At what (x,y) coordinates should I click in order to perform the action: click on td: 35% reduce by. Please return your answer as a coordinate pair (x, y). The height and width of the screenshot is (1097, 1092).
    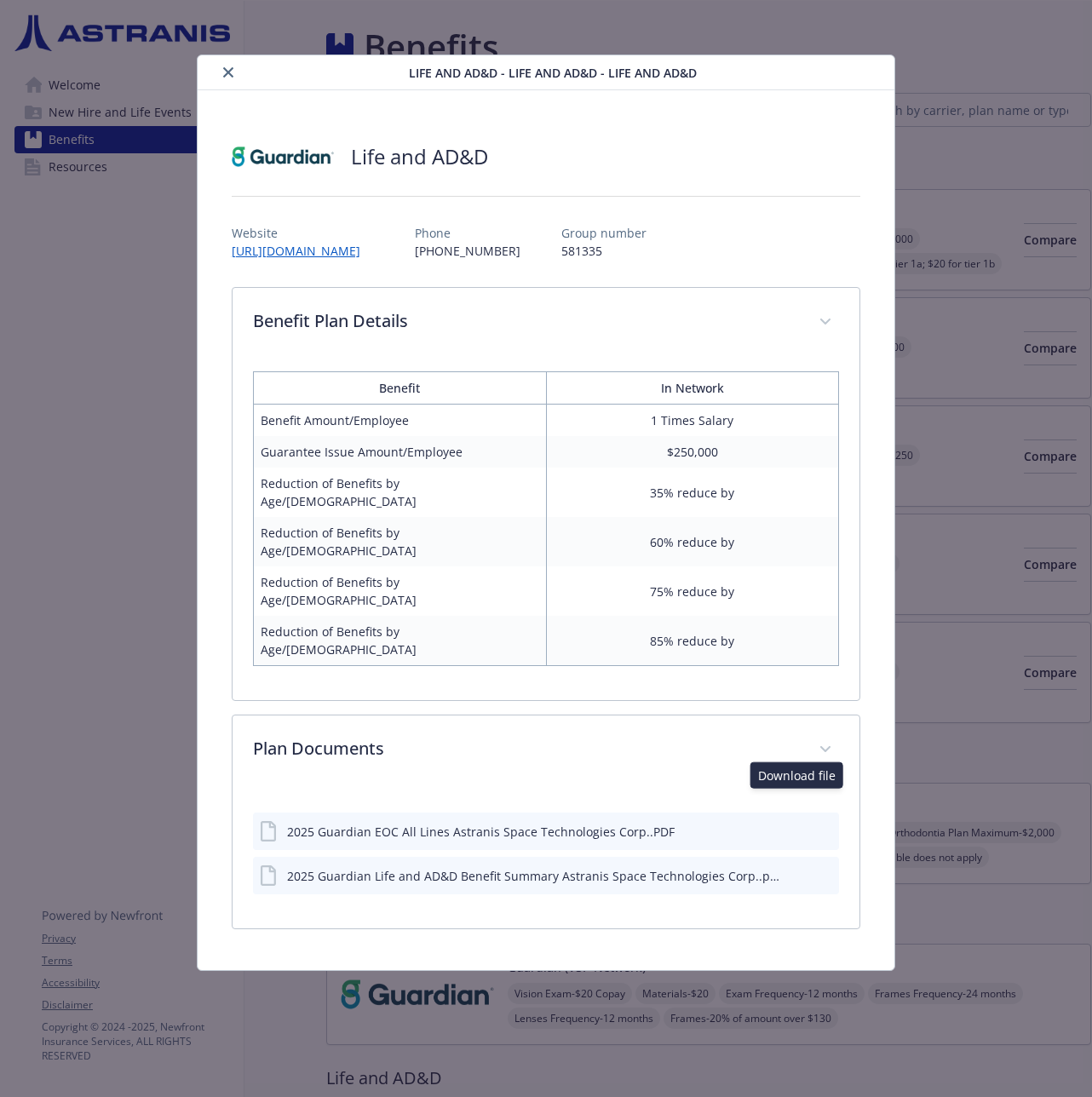
    Looking at the image, I should click on (692, 493).